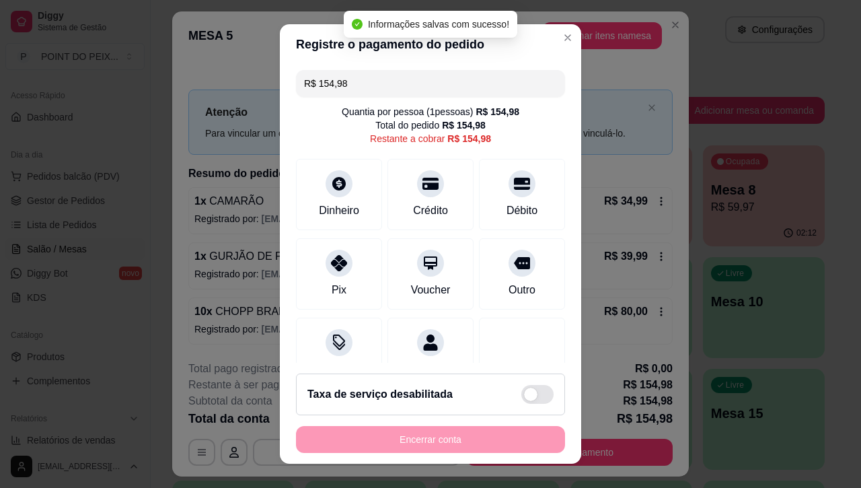  What do you see at coordinates (522, 290) in the screenshot?
I see `div: Outro` at bounding box center [522, 290].